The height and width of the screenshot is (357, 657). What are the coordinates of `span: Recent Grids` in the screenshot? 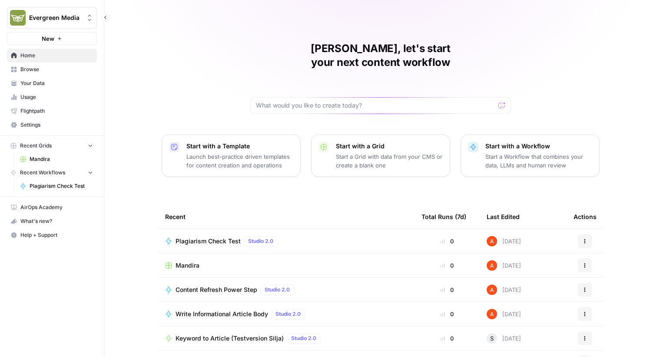 It's located at (36, 146).